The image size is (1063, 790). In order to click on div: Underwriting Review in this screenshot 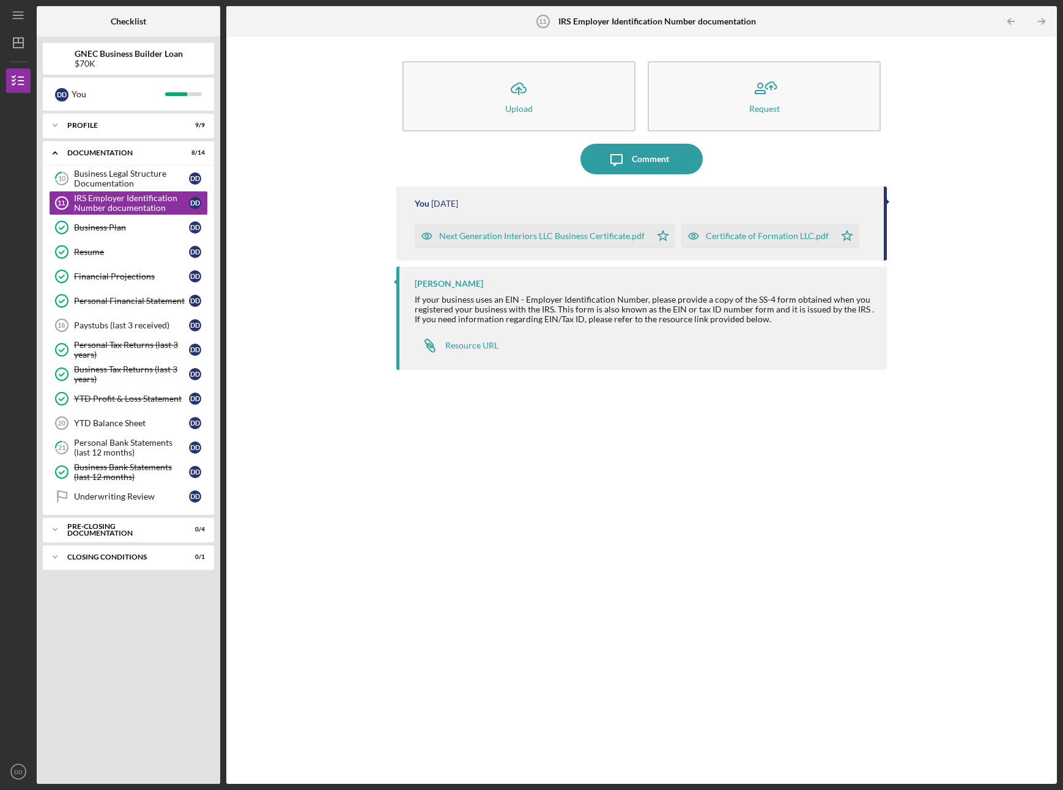, I will do `click(132, 497)`.